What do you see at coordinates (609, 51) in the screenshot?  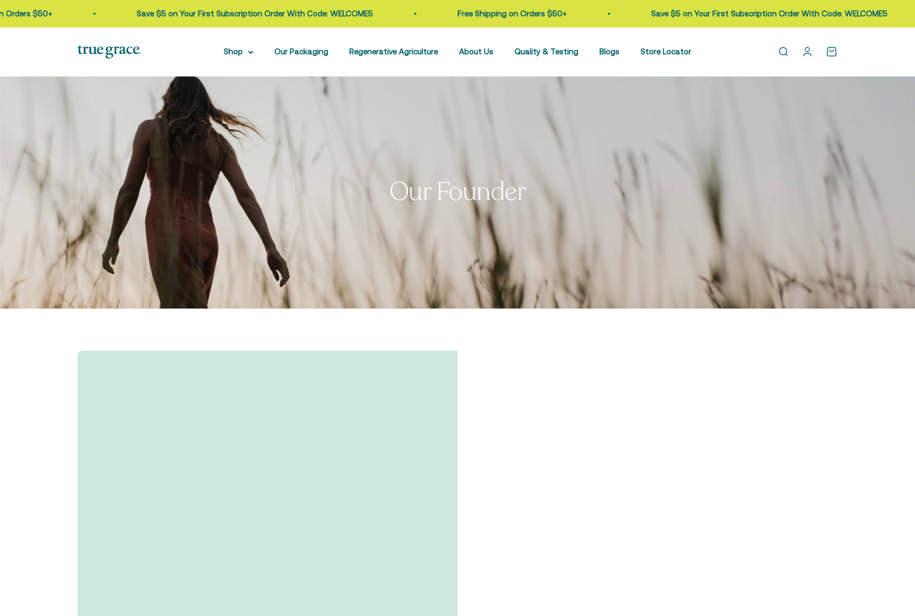 I see `a: Blogs` at bounding box center [609, 51].